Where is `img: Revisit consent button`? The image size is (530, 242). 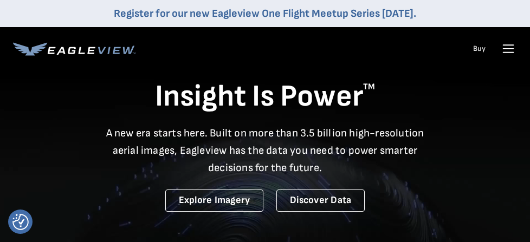
img: Revisit consent button is located at coordinates (21, 222).